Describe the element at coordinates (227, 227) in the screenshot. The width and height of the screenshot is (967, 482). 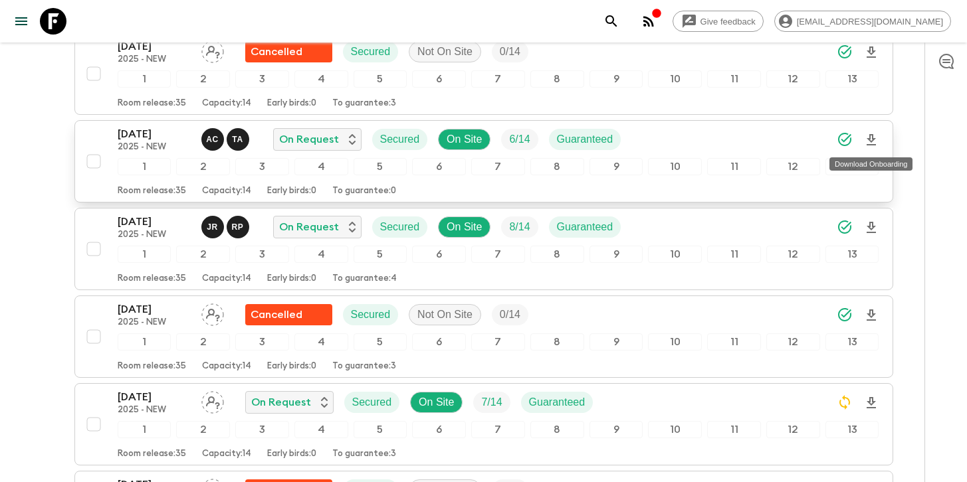
I see `button: JRRP` at that location.